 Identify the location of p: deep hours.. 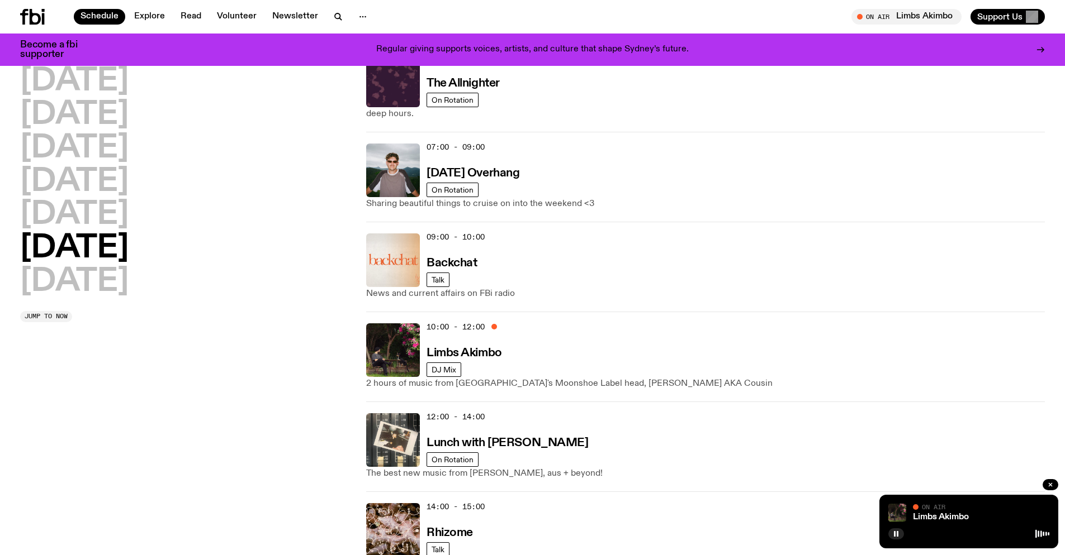
(705, 114).